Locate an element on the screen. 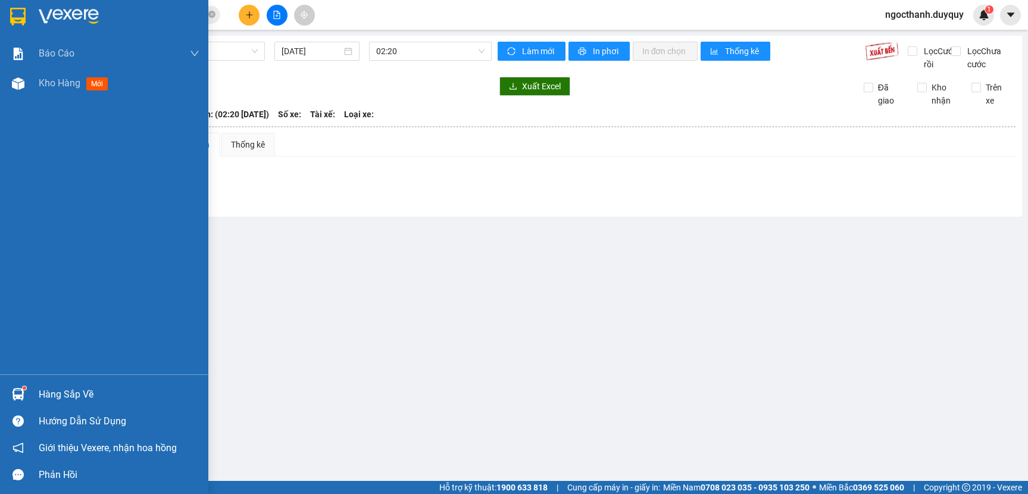 The image size is (1028, 494). span: Lọc Cước rồi is located at coordinates (939, 58).